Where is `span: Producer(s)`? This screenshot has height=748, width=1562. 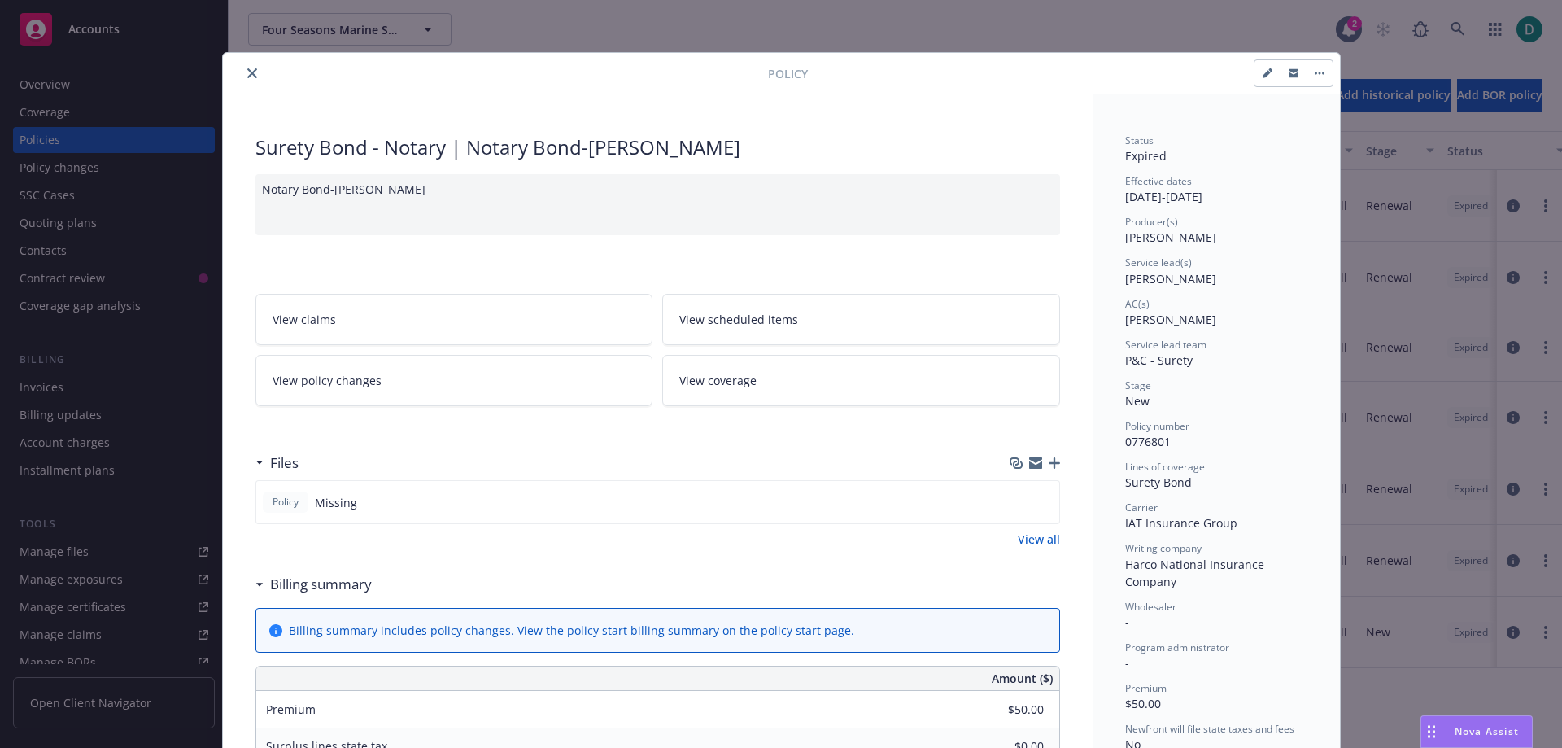 span: Producer(s) is located at coordinates (1151, 221).